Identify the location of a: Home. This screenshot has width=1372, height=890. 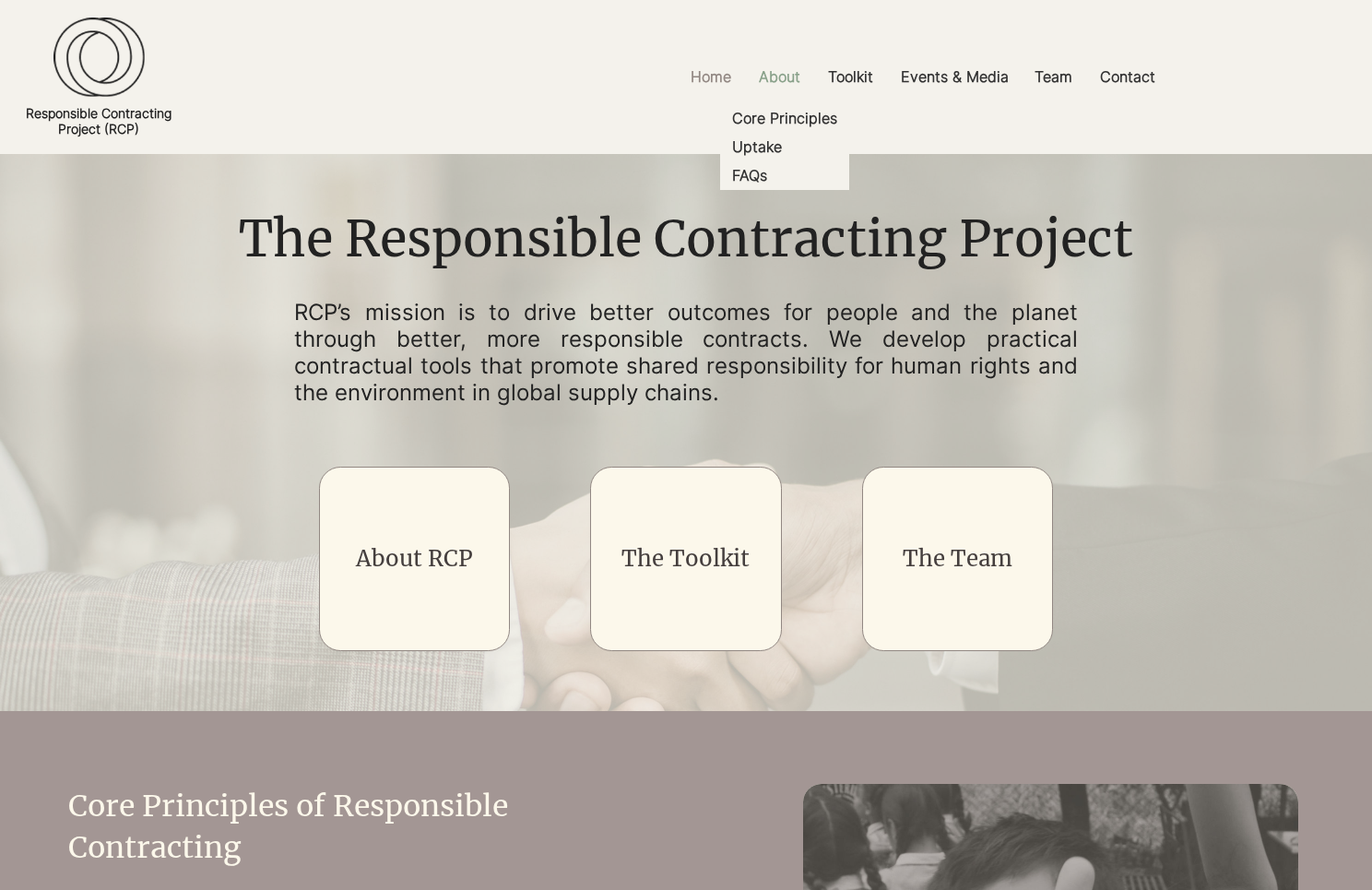
(711, 77).